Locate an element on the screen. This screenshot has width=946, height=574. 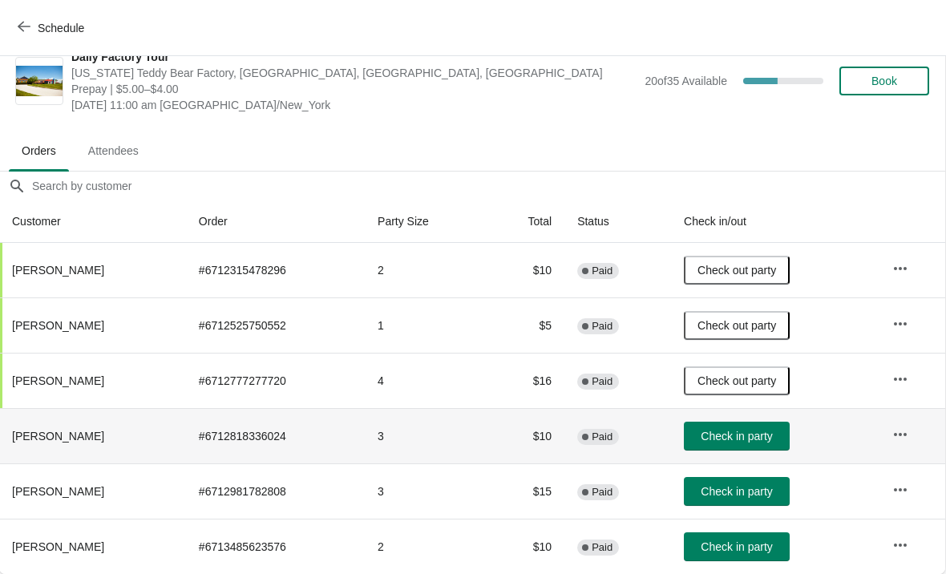
td: $15 is located at coordinates (525, 491).